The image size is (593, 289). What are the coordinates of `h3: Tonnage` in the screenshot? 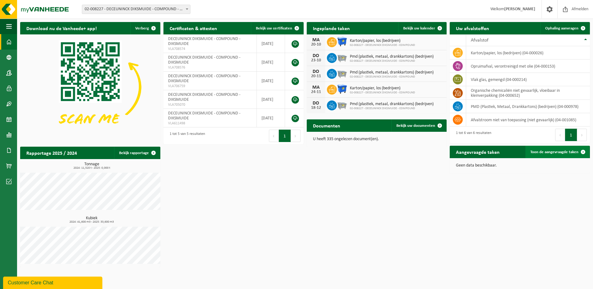 It's located at (92, 166).